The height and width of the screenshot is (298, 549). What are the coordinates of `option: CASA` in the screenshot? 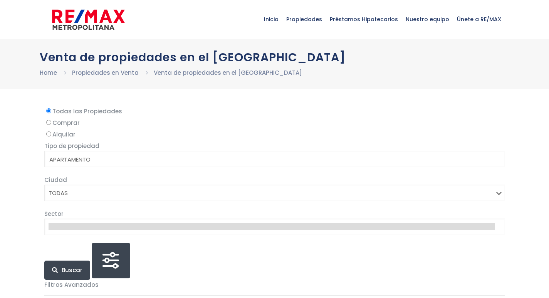 It's located at (272, 169).